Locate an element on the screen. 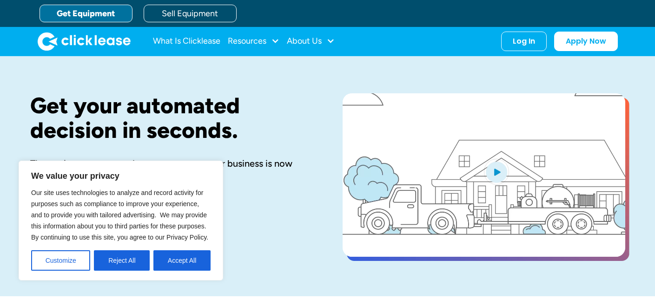  h1: Get your automated decision in seconds. is located at coordinates (172, 118).